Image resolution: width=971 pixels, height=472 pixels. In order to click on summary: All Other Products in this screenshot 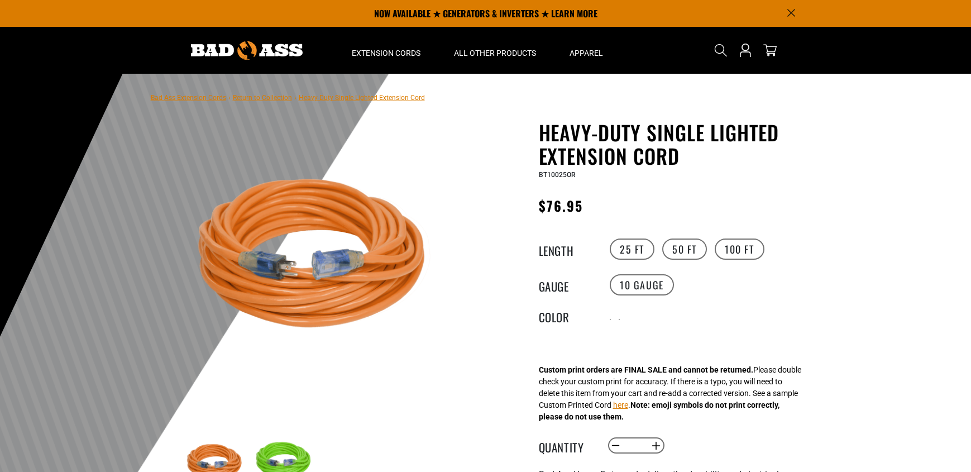, I will do `click(495, 50)`.